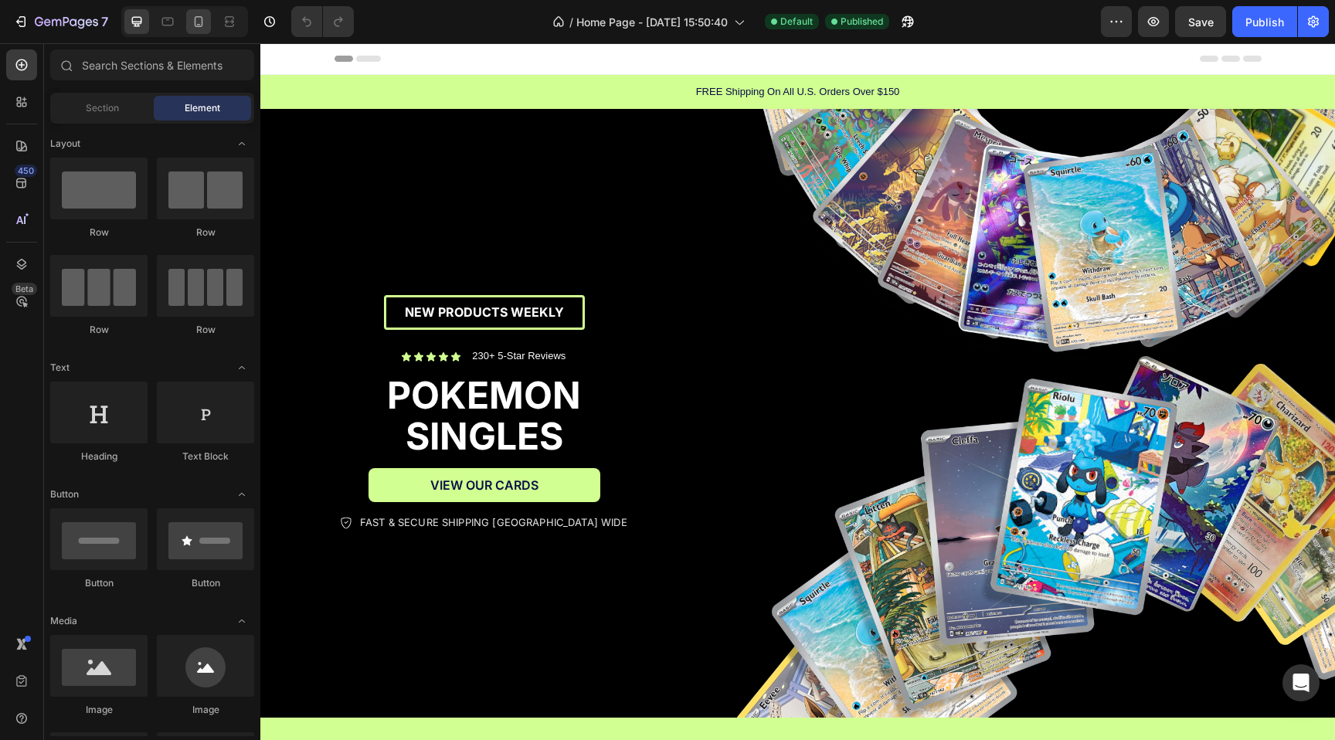  Describe the element at coordinates (205, 456) in the screenshot. I see `div: Text Block` at that location.